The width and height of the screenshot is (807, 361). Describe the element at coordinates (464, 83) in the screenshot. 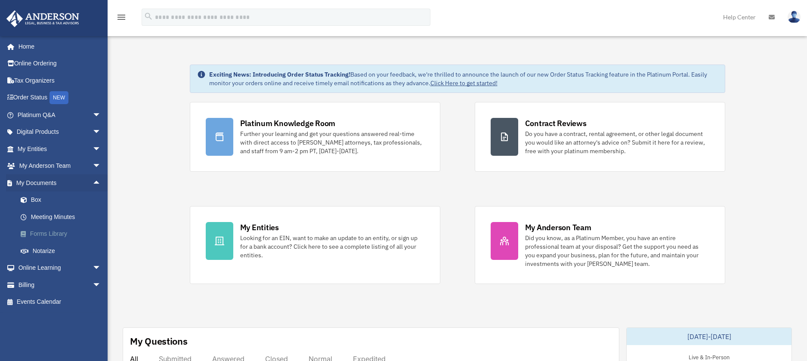

I see `a: Click Here to get started!` at that location.